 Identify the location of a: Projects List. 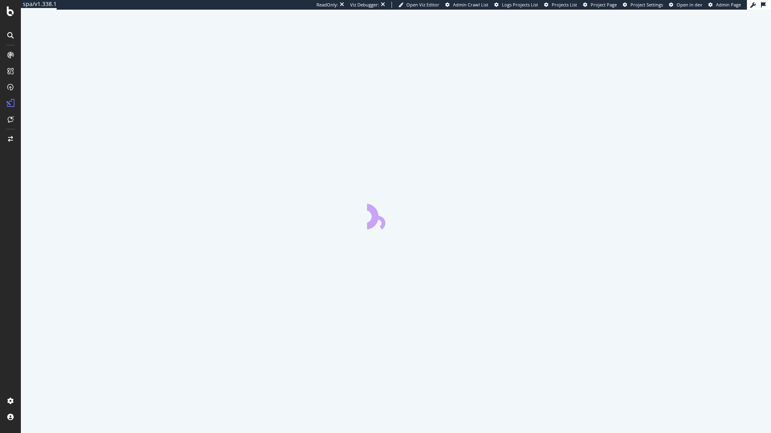
(561, 5).